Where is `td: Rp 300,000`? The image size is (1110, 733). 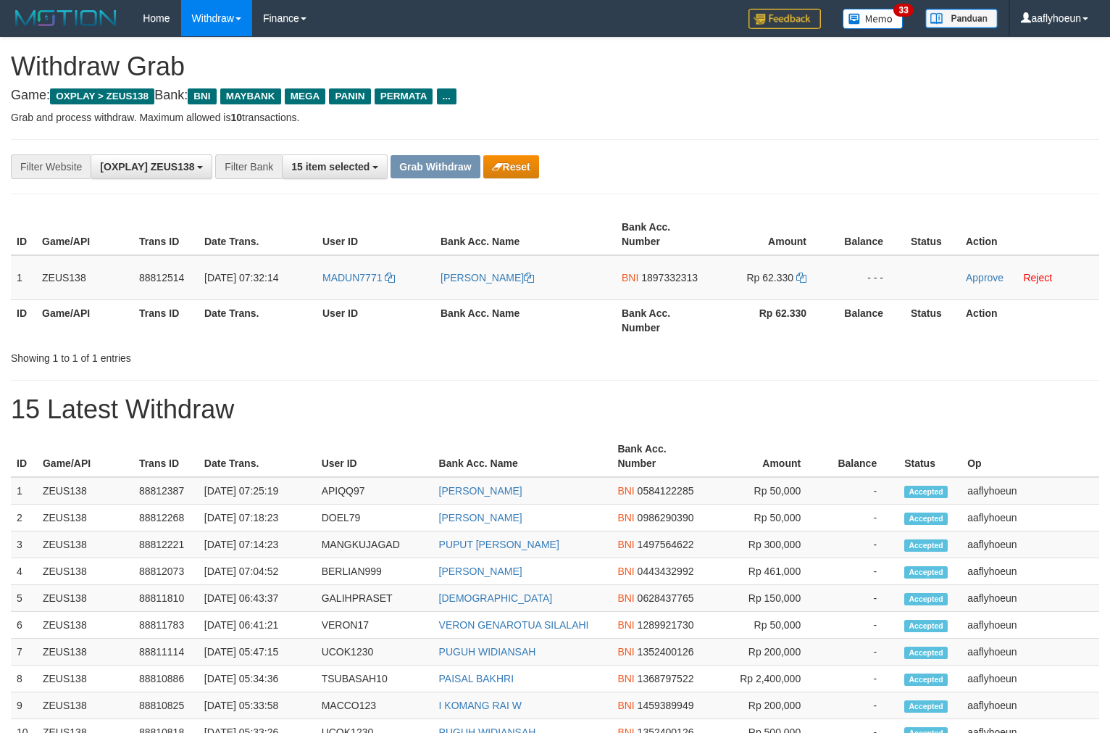
td: Rp 300,000 is located at coordinates (765, 544).